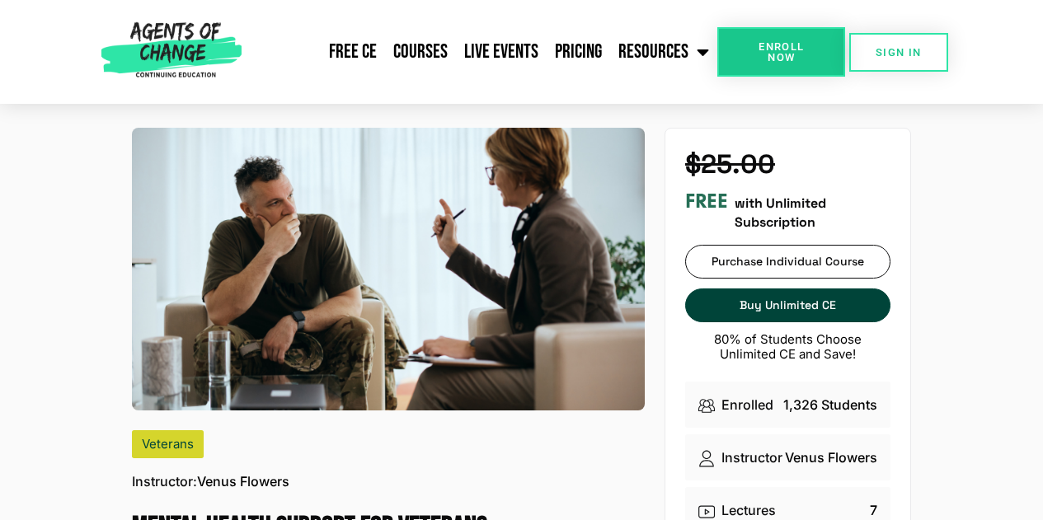 This screenshot has height=520, width=1043. What do you see at coordinates (788, 261) in the screenshot?
I see `span: Purchase Individual Course` at bounding box center [788, 261].